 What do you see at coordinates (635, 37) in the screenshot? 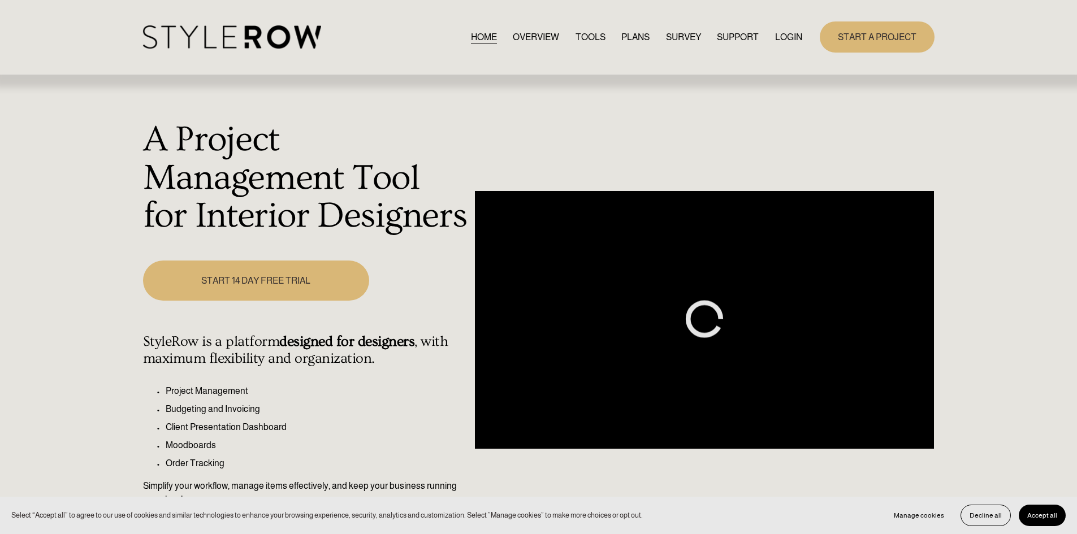
I see `a: PLANS` at bounding box center [635, 37].